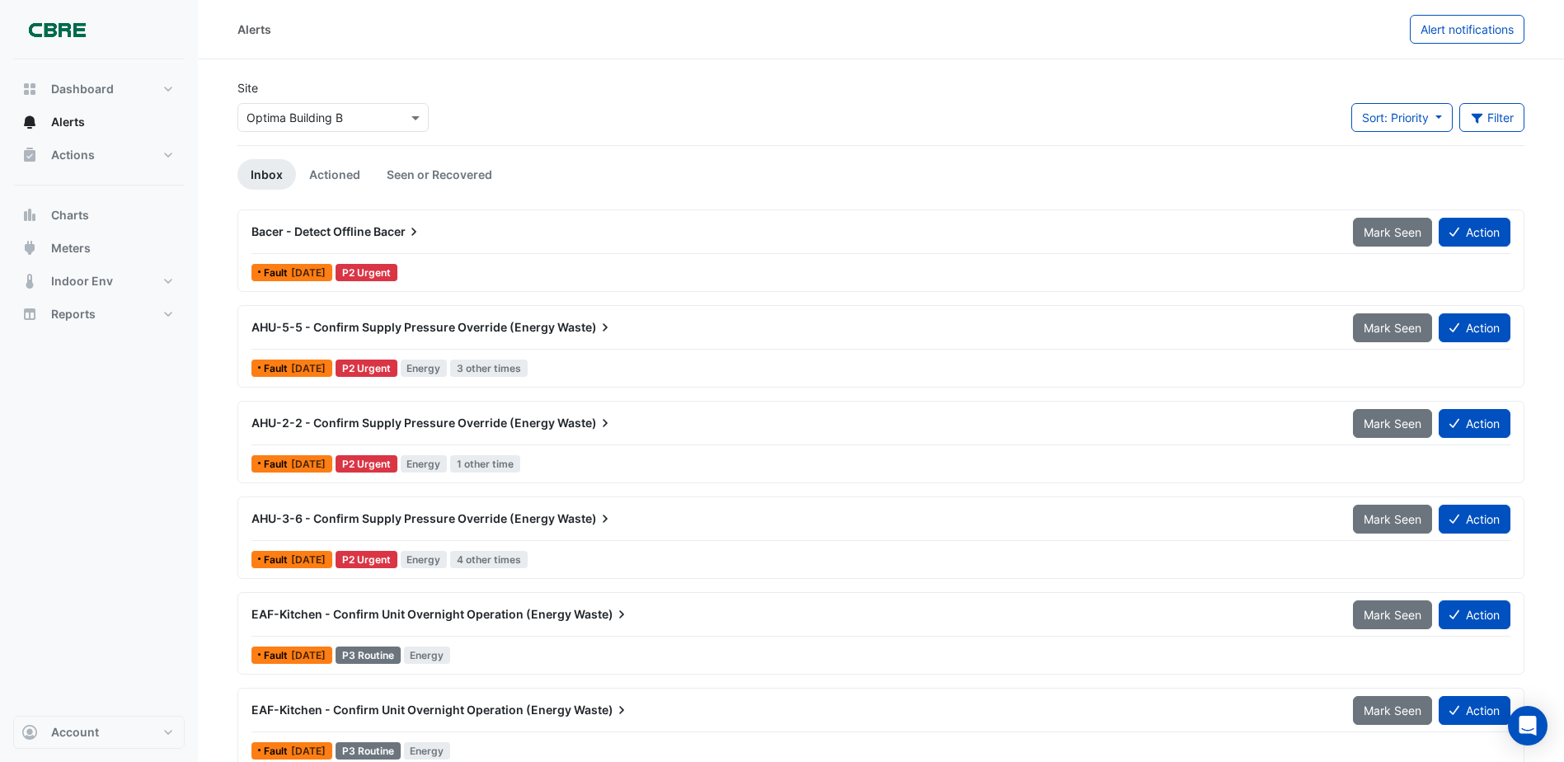  Describe the element at coordinates (308, 654) in the screenshot. I see `span: Fri 26-Sep-2025 00:00 AWST` at that location.